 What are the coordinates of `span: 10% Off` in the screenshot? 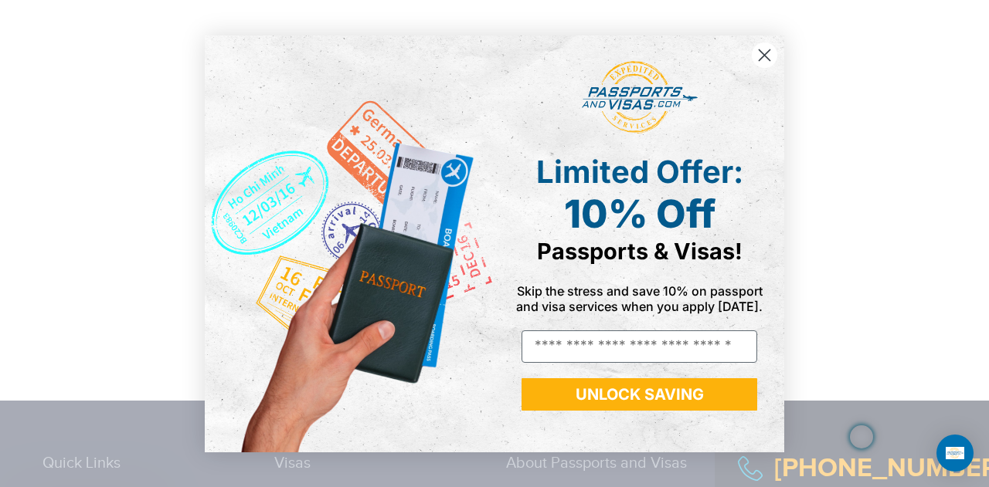 It's located at (640, 214).